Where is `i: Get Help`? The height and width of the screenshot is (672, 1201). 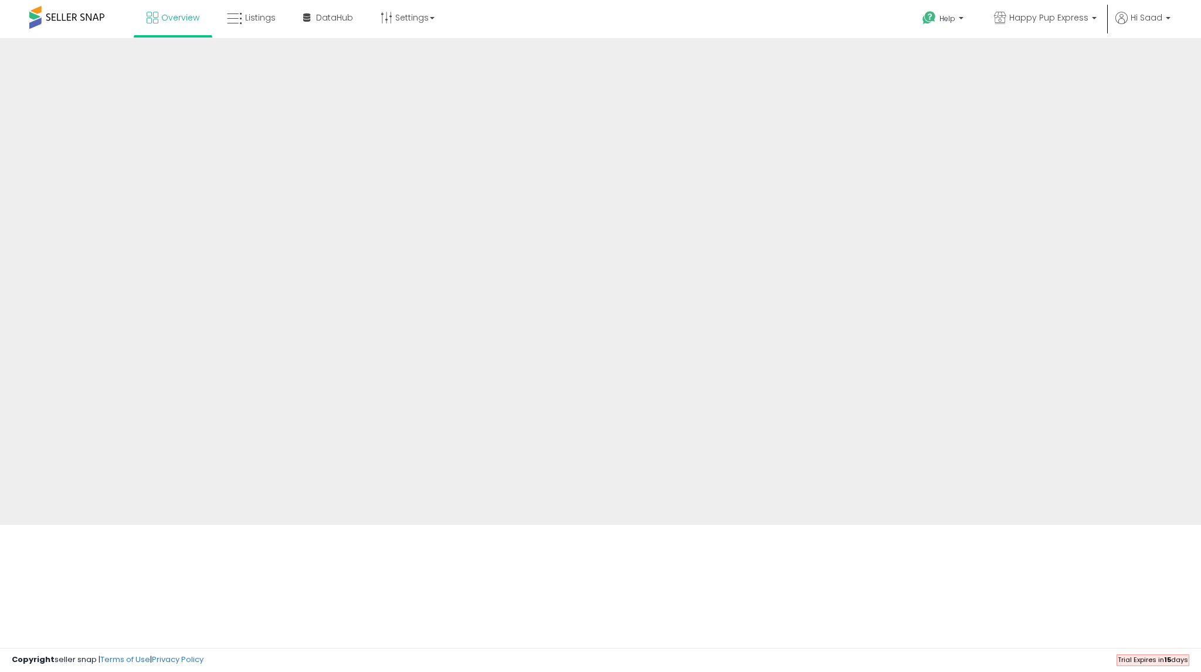 i: Get Help is located at coordinates (929, 18).